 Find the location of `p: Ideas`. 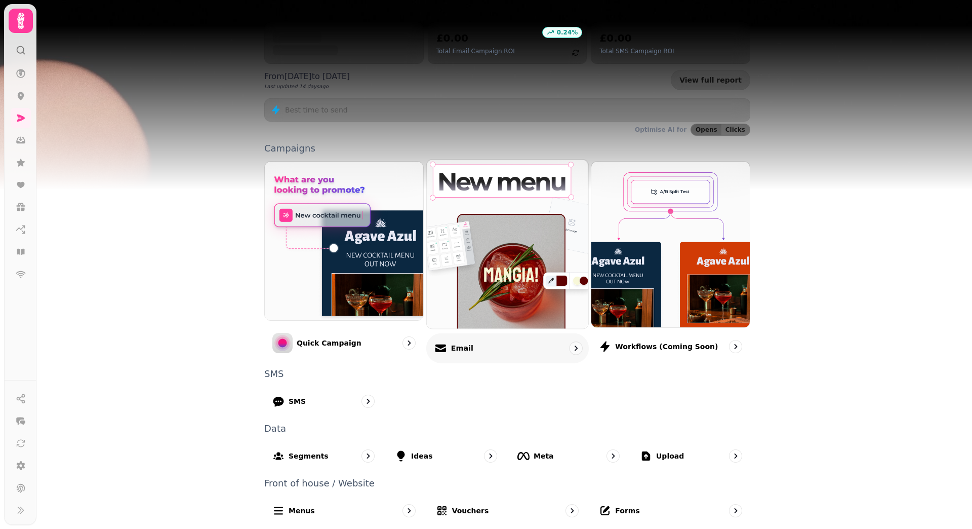

p: Ideas is located at coordinates (422, 456).